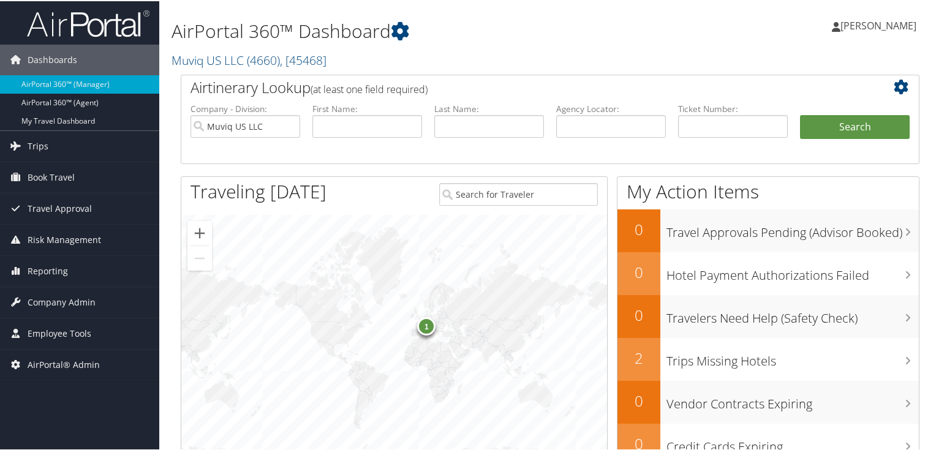  What do you see at coordinates (424, 30) in the screenshot?
I see `h1: AirPortal 360™ Dashboard` at bounding box center [424, 30].